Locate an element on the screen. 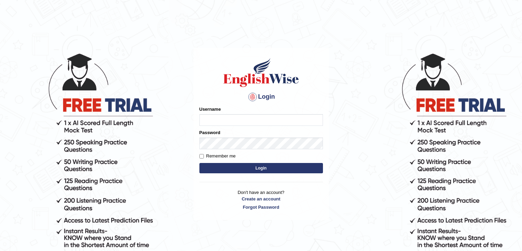 This screenshot has width=522, height=251. img: Logo of English Wise sign in for intelligent practice with AI is located at coordinates (261, 72).